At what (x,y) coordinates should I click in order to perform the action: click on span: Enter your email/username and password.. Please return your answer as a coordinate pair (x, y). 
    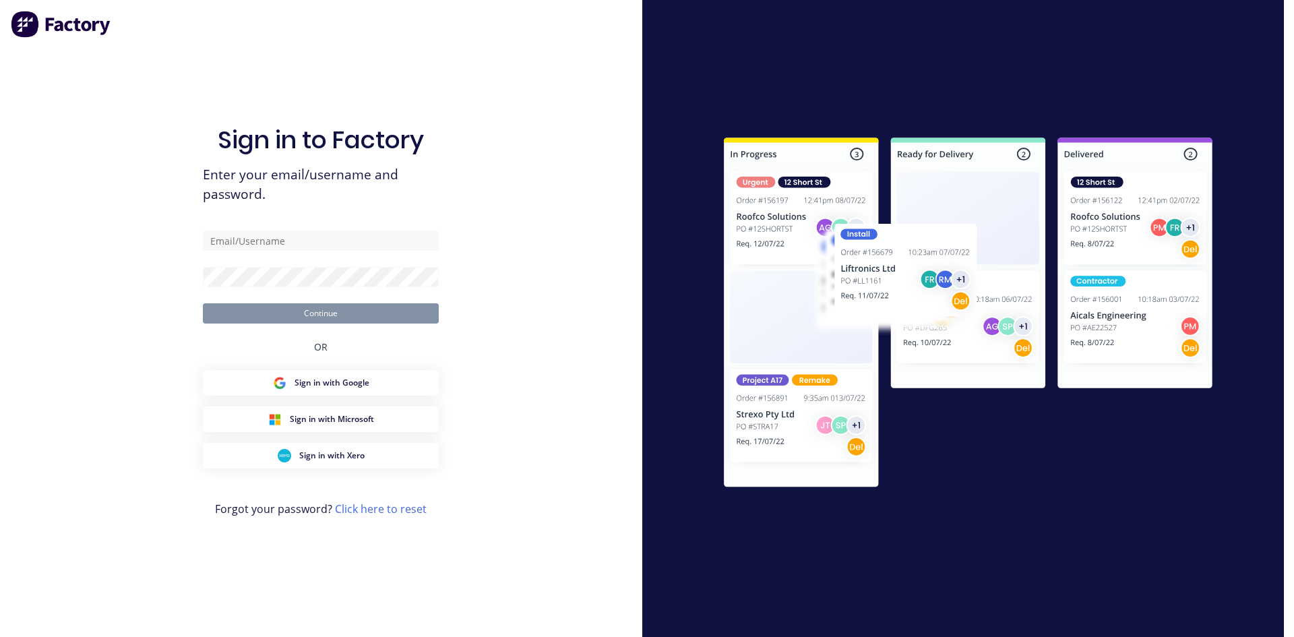
    Looking at the image, I should click on (321, 185).